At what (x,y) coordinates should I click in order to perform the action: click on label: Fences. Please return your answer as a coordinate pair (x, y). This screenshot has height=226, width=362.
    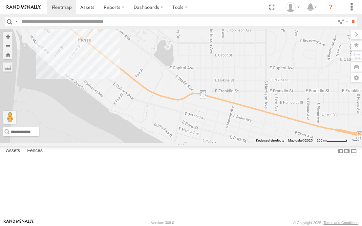
    Looking at the image, I should click on (35, 151).